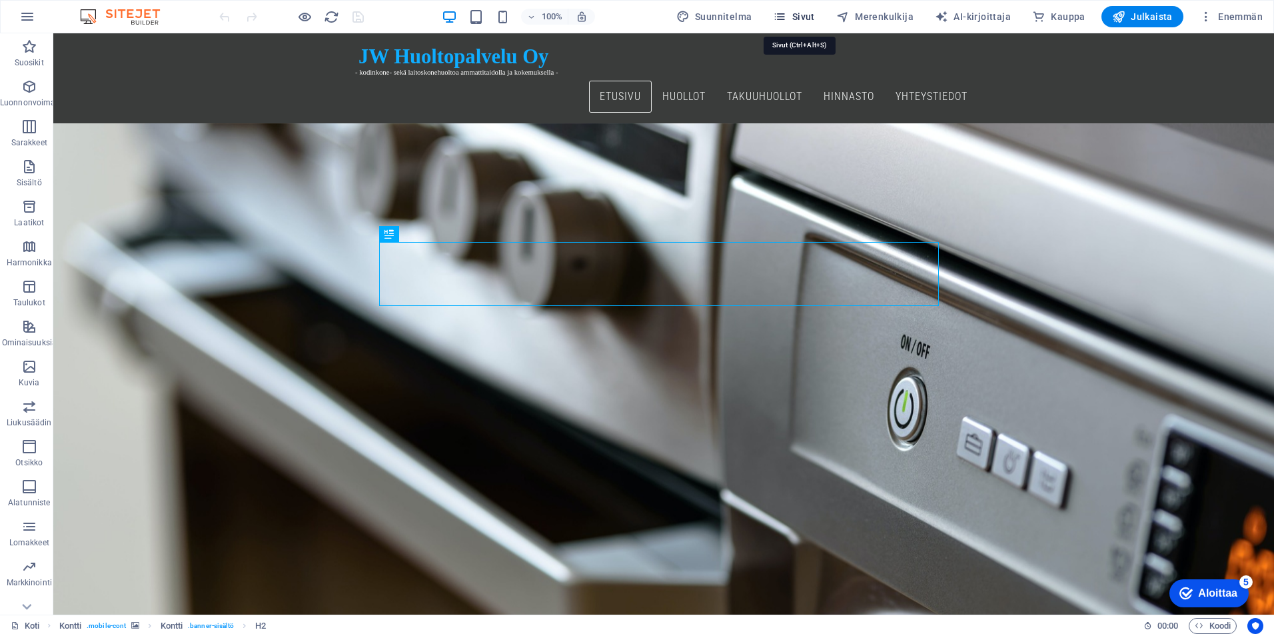  I want to click on i: On resize automatically adjust zoom level to fit chosen device., so click(582, 17).